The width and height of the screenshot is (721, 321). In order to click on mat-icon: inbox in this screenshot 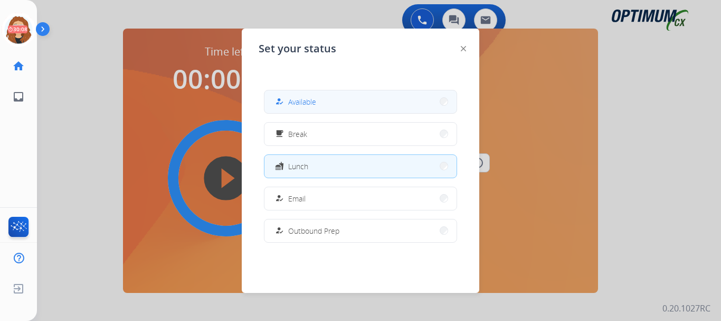, I will do `click(18, 97)`.